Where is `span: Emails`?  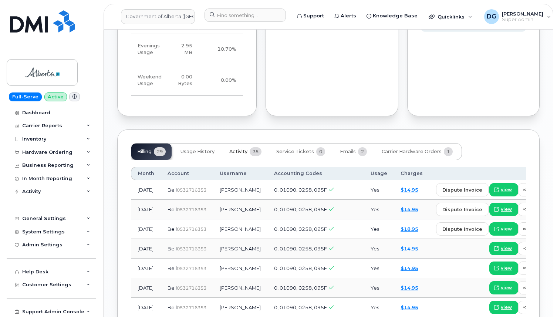 span: Emails is located at coordinates (348, 152).